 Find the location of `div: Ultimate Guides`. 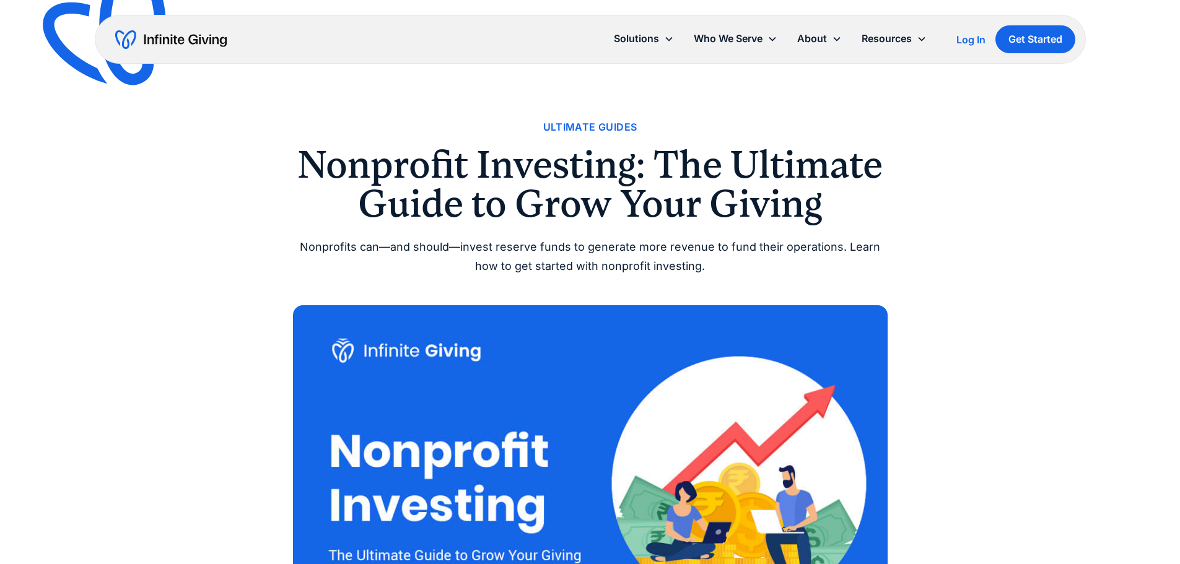

div: Ultimate Guides is located at coordinates (590, 127).